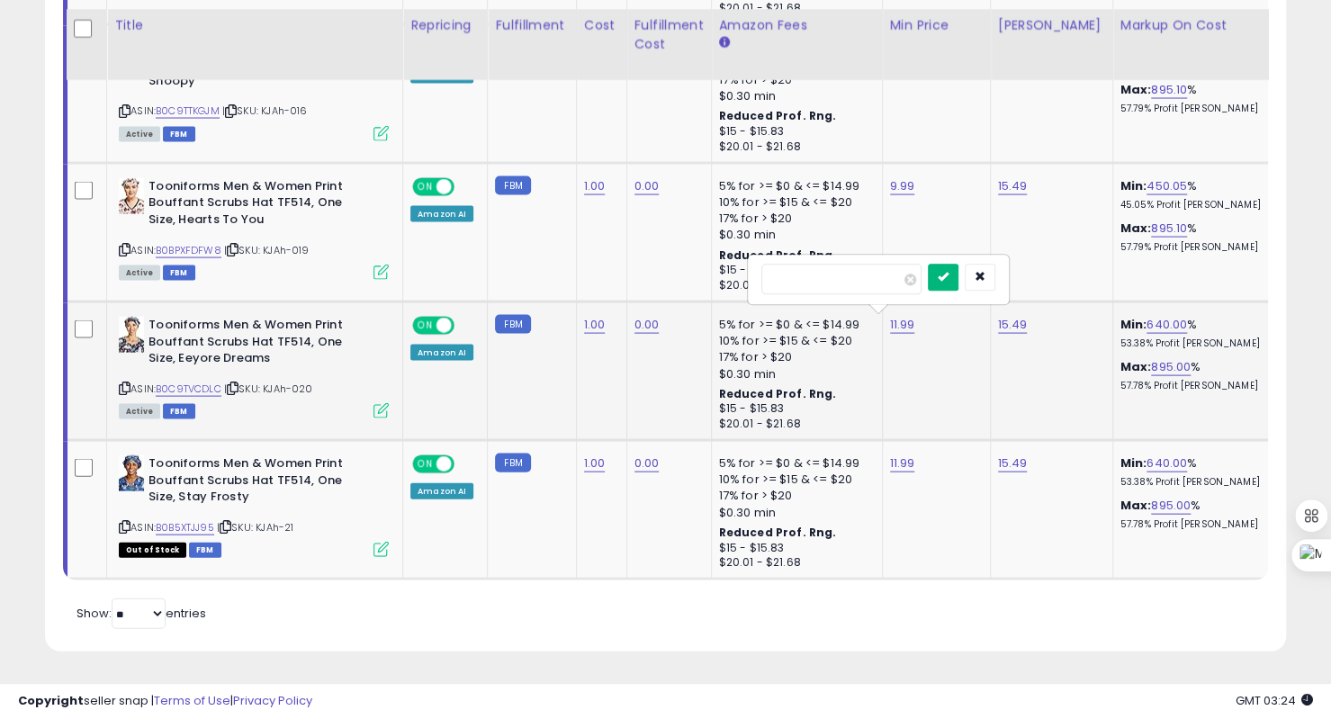 This screenshot has height=719, width=1331. I want to click on small: Amazon Fees., so click(724, 43).